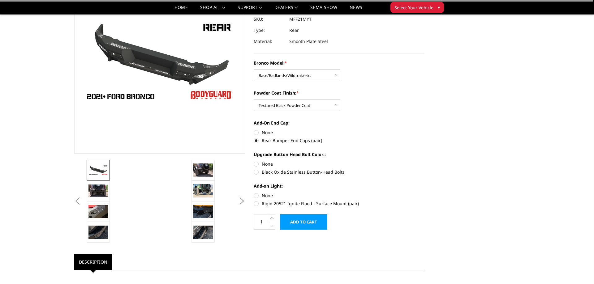 This screenshot has width=594, height=284. Describe the element at coordinates (269, 19) in the screenshot. I see `dt: SKU:` at that location.